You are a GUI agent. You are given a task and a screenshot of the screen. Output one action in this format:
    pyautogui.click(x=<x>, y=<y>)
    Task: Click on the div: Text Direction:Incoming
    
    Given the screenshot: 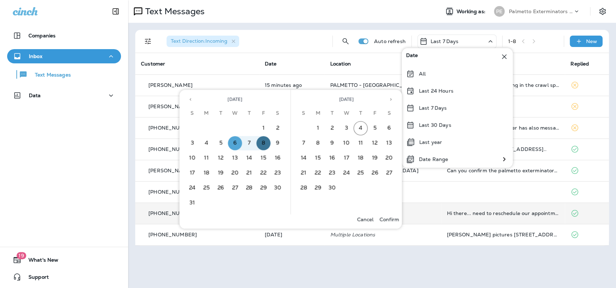 What is the action you would take?
    pyautogui.click(x=203, y=41)
    